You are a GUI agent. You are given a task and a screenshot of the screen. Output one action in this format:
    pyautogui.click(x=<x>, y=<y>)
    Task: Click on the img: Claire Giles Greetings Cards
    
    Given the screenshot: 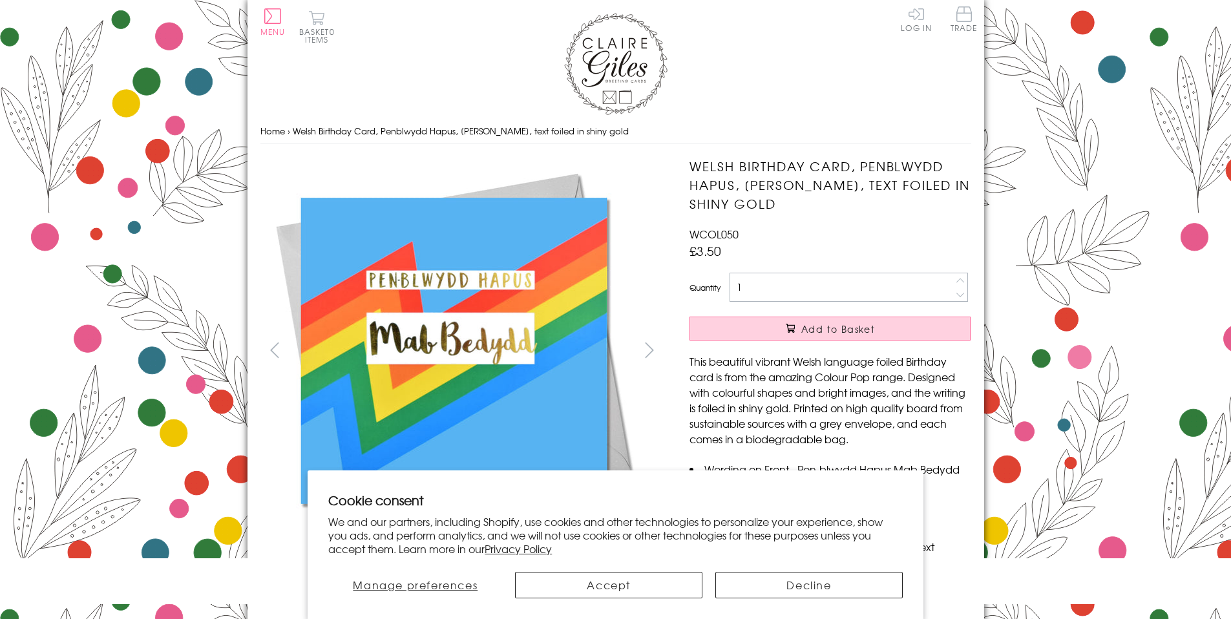 What is the action you would take?
    pyautogui.click(x=616, y=64)
    